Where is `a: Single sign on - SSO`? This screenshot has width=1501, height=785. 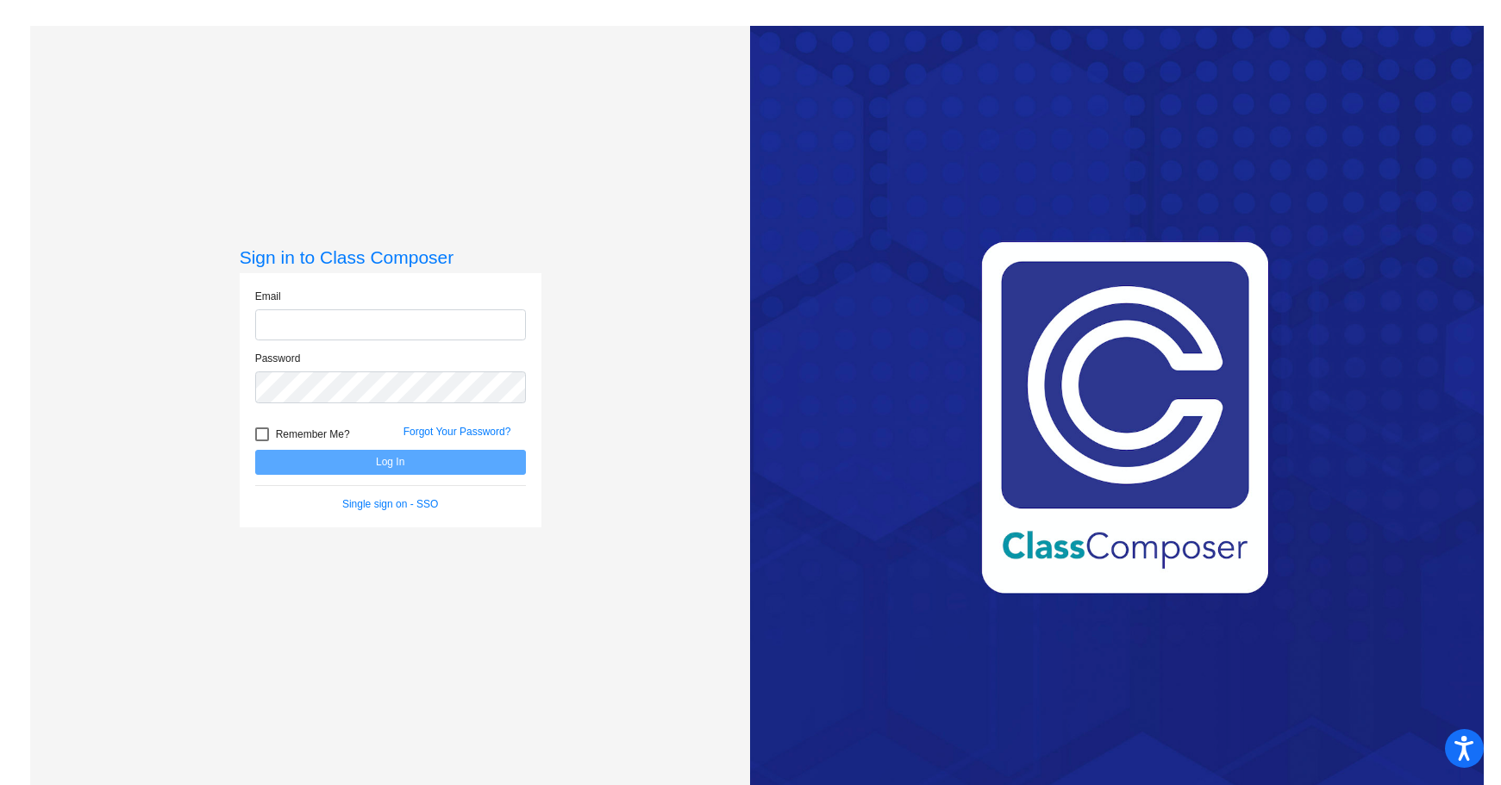
a: Single sign on - SSO is located at coordinates (390, 504).